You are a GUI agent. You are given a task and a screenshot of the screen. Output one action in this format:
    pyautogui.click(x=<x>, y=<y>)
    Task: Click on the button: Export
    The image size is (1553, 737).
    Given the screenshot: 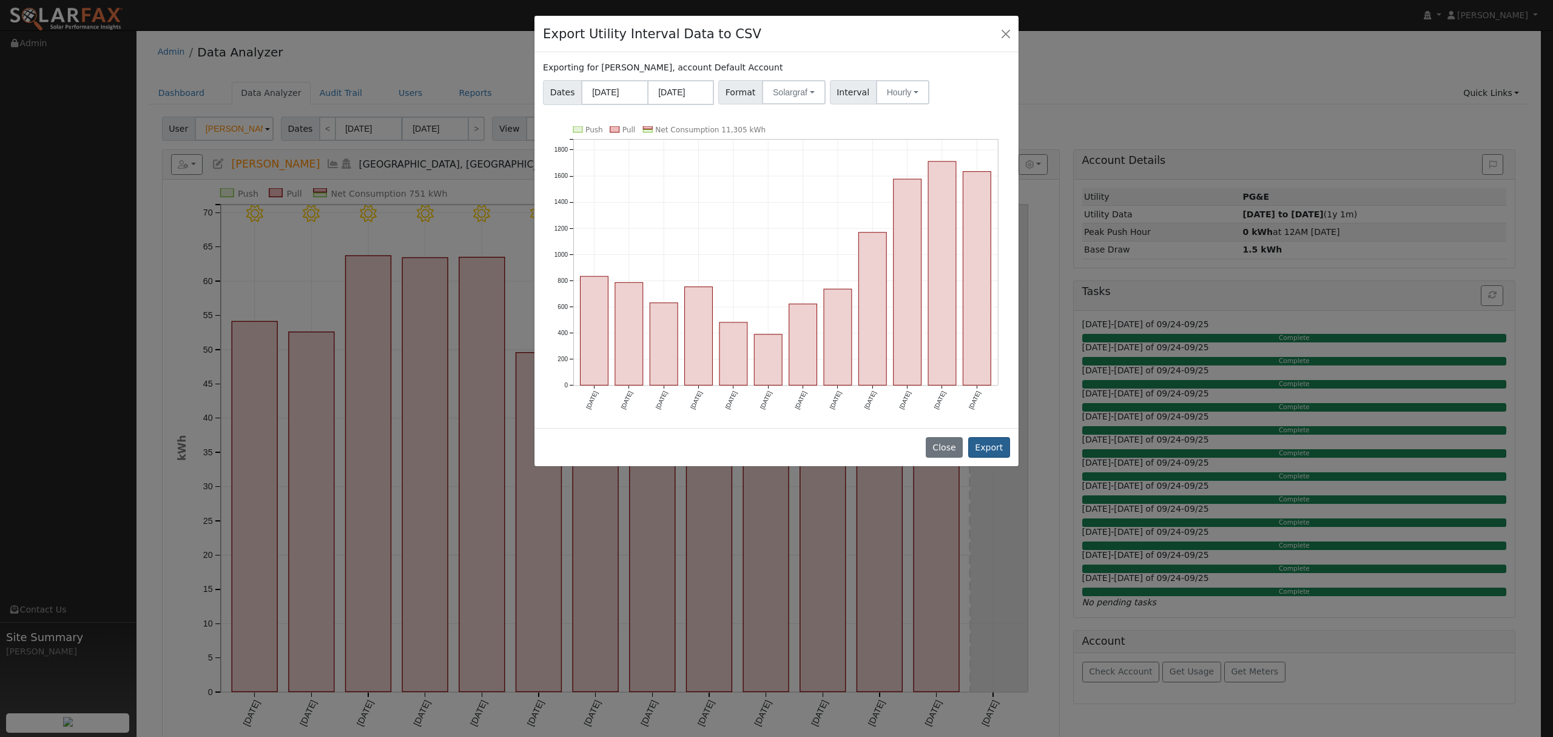 What is the action you would take?
    pyautogui.click(x=989, y=447)
    